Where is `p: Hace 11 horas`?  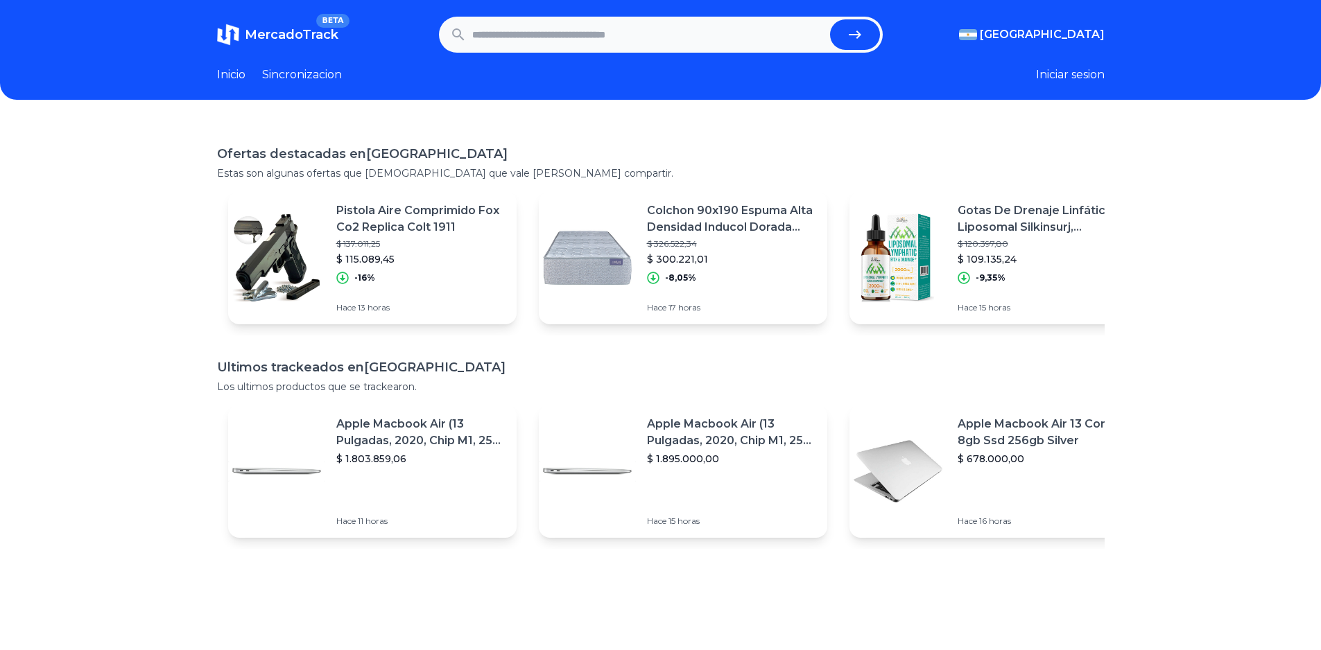
p: Hace 11 horas is located at coordinates (421, 521).